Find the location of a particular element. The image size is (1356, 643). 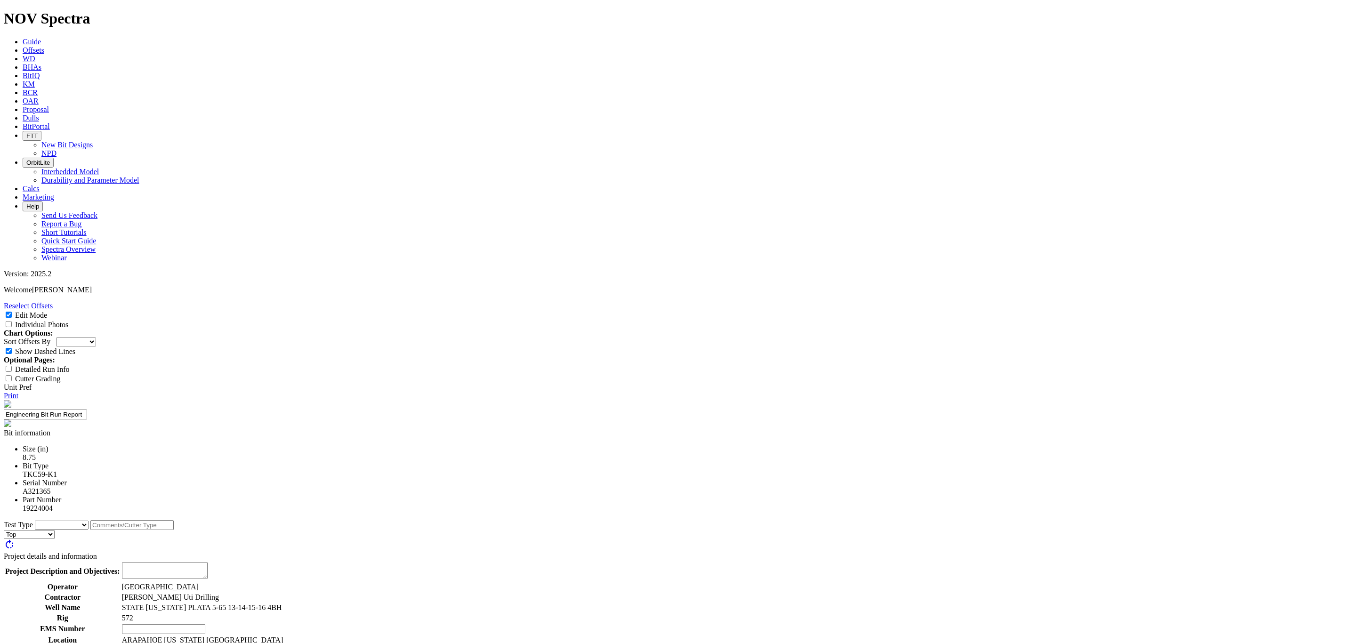

td: 572 is located at coordinates (202, 618).